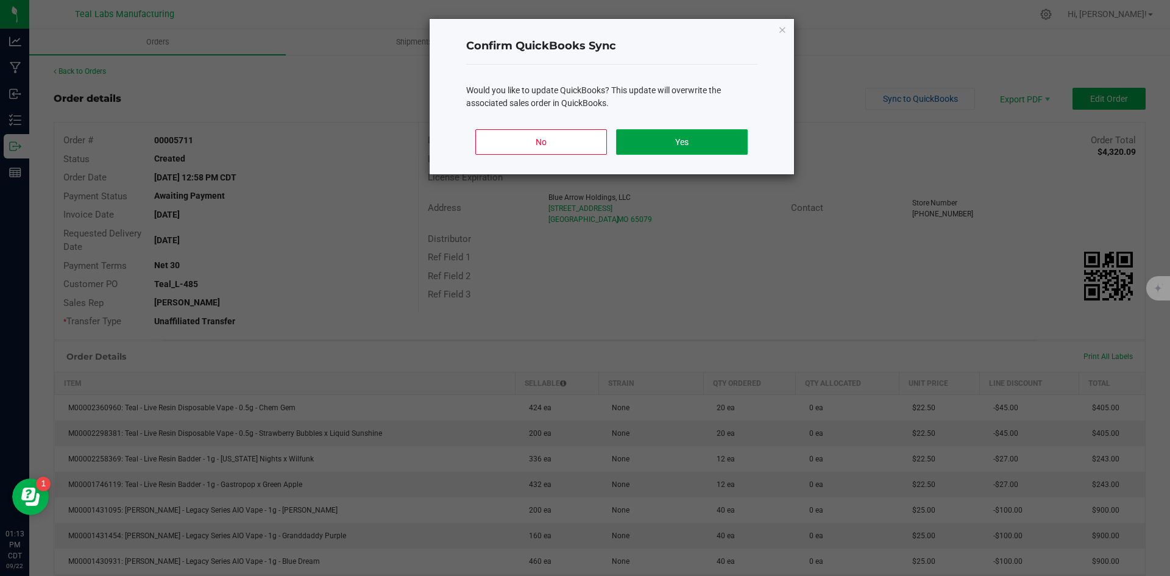 This screenshot has height=576, width=1170. Describe the element at coordinates (541, 142) in the screenshot. I see `button: No` at that location.